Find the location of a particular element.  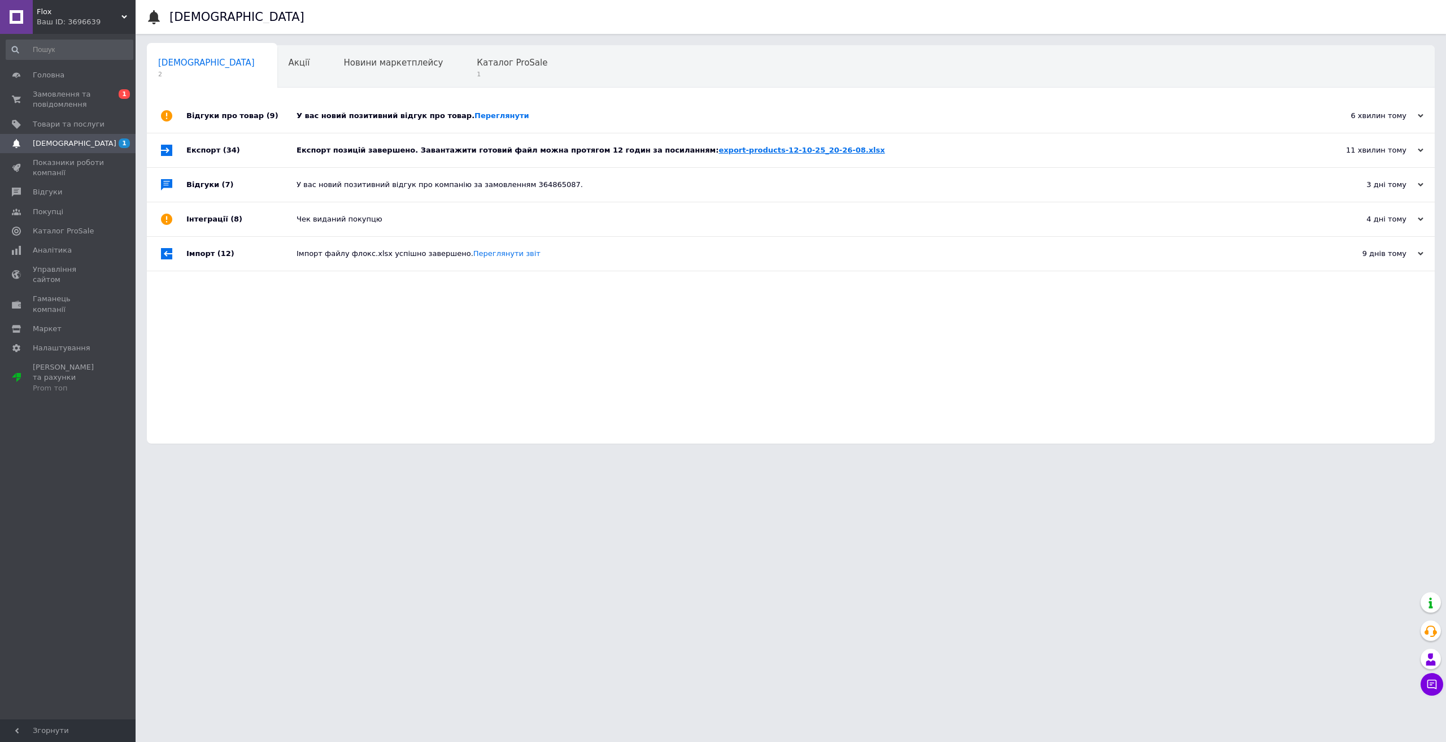

span: (8) is located at coordinates (236, 219).